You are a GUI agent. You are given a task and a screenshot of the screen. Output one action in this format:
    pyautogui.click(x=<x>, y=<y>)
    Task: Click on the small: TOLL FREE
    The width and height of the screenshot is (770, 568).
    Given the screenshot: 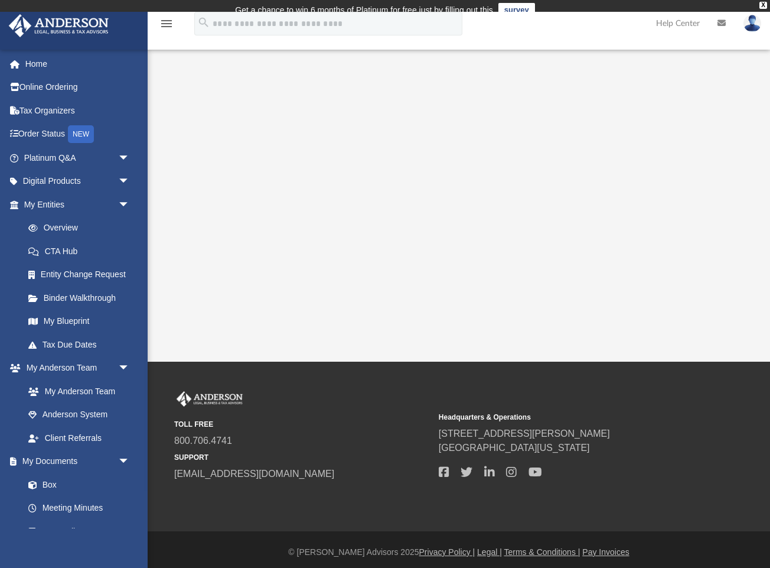 What is the action you would take?
    pyautogui.click(x=302, y=424)
    